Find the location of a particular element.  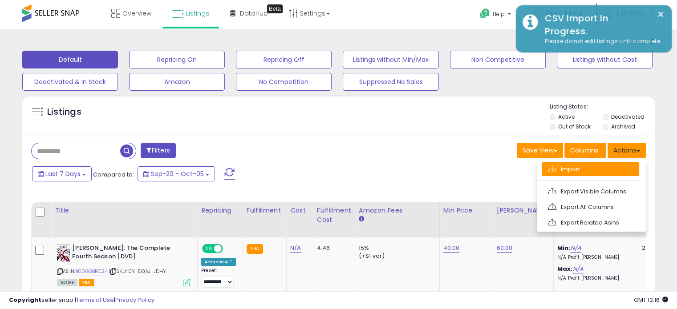

button: Listings without Cost is located at coordinates (605, 60).